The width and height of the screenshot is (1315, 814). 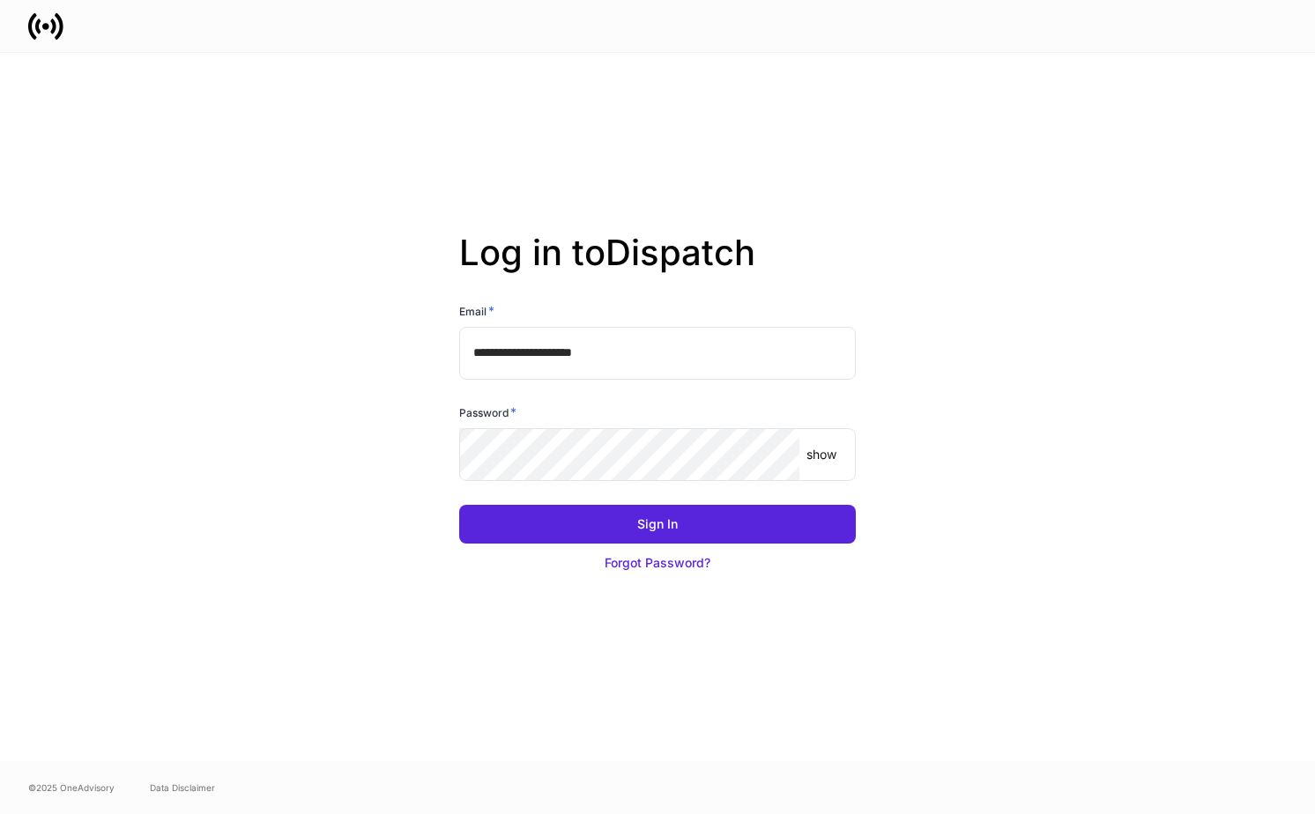 What do you see at coordinates (657, 267) in the screenshot?
I see `h2: Log in to Dispatch` at bounding box center [657, 267].